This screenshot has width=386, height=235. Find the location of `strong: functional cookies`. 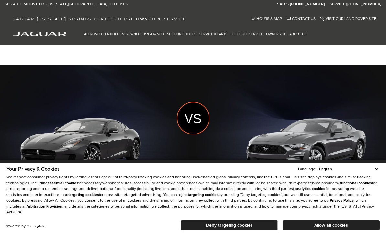

strong: functional cookies is located at coordinates (356, 183).